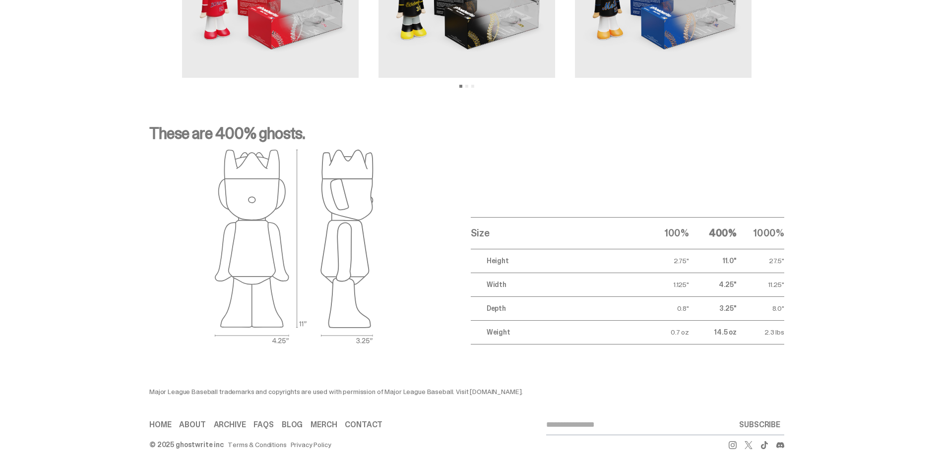  What do you see at coordinates (230, 425) in the screenshot?
I see `a: Archive` at bounding box center [230, 425].